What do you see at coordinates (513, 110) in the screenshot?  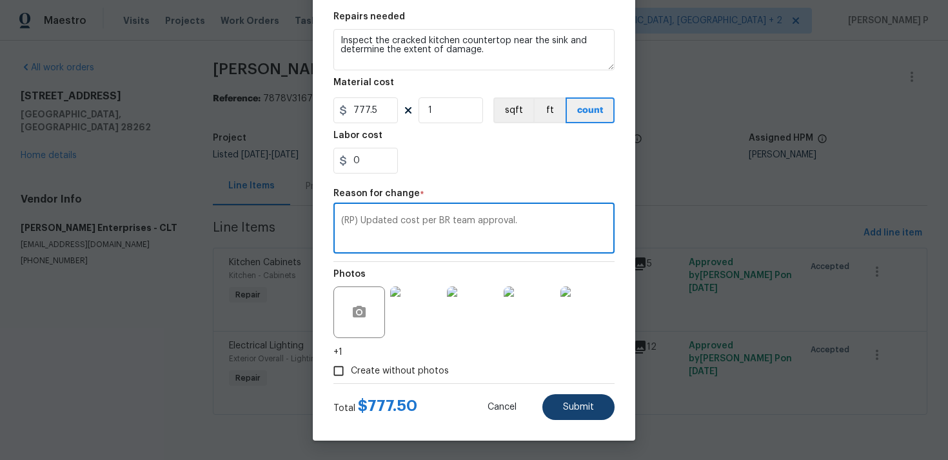 I see `button: sqft` at bounding box center [513, 110].